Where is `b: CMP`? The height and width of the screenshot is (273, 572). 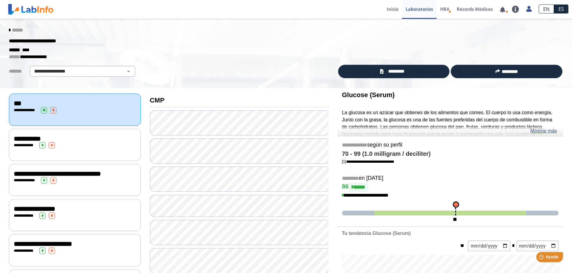
b: CMP is located at coordinates (157, 100).